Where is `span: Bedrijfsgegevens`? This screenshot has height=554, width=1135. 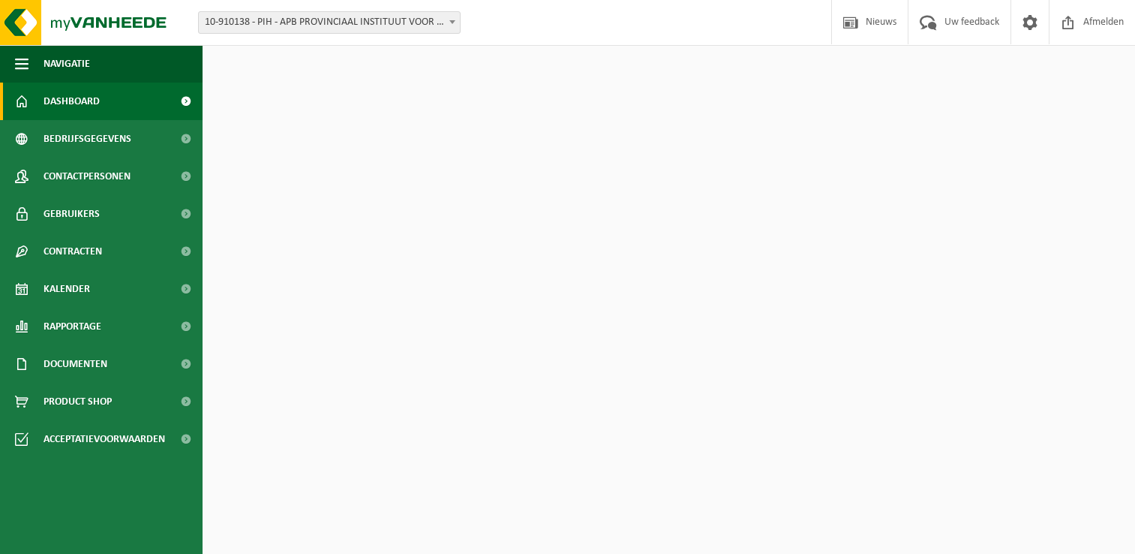 span: Bedrijfsgegevens is located at coordinates (87, 139).